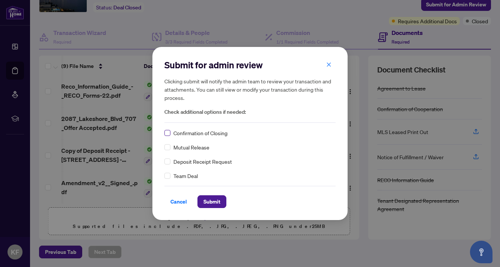  I want to click on button: Open asap, so click(481, 252).